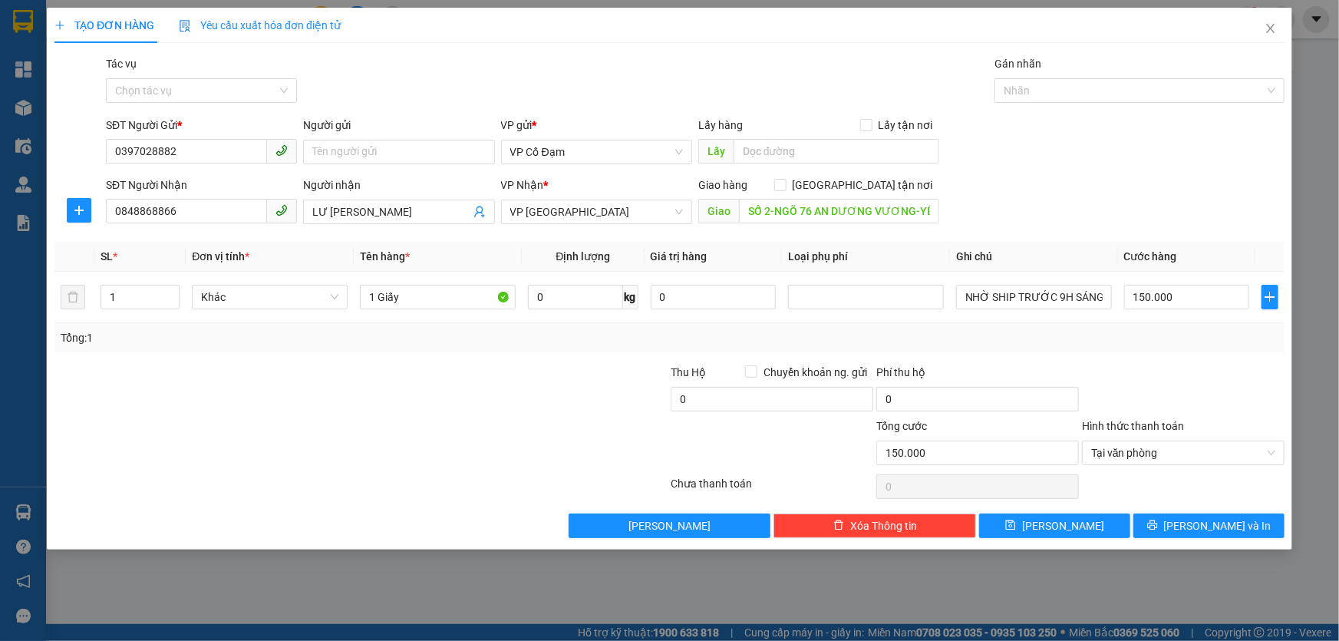 This screenshot has width=1339, height=641. I want to click on span: Tổng cước, so click(902, 426).